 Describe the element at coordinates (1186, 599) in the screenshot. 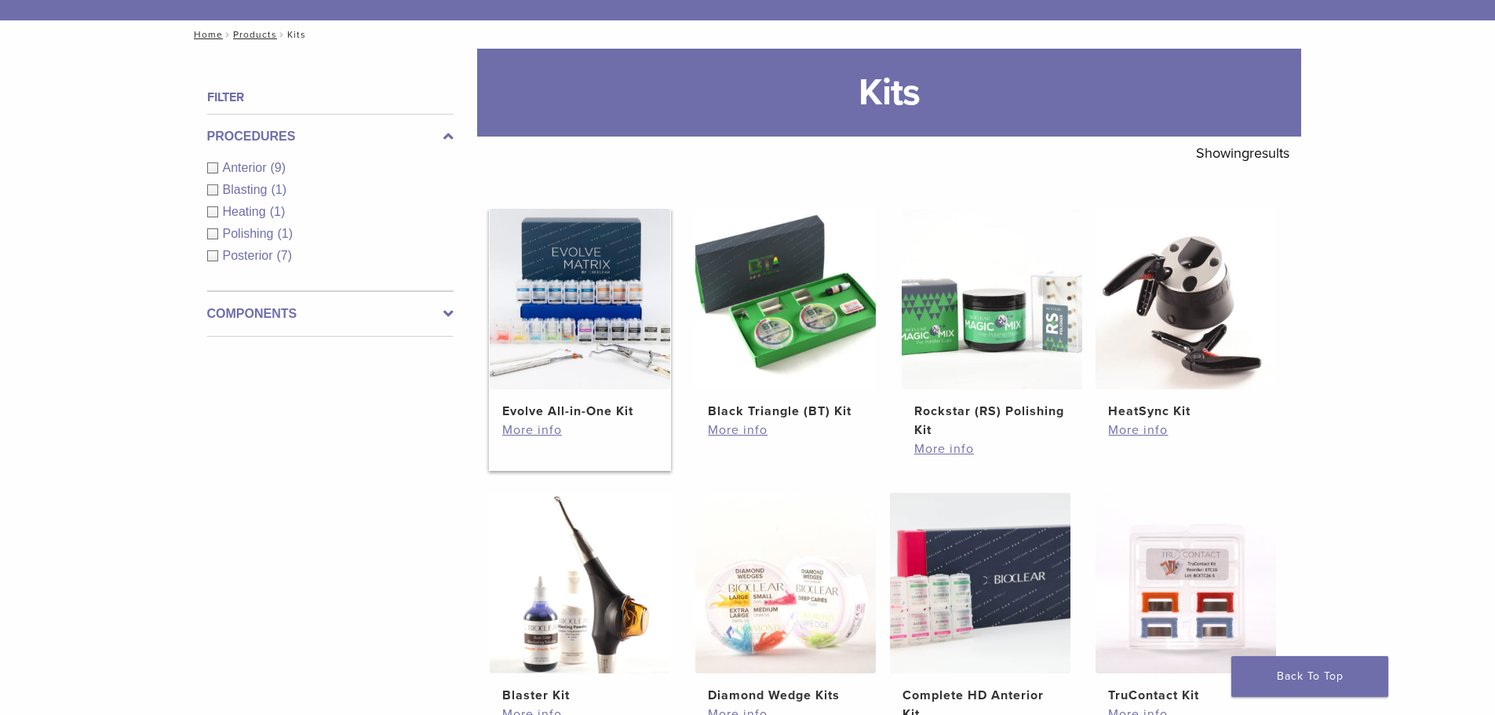

I see `a: TruContact KitTruContact Kit` at that location.